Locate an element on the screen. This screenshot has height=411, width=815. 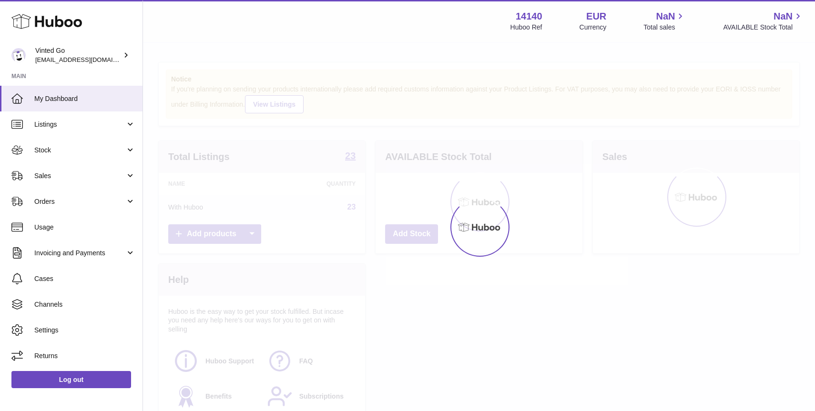
span: My Dashboard is located at coordinates (85, 99).